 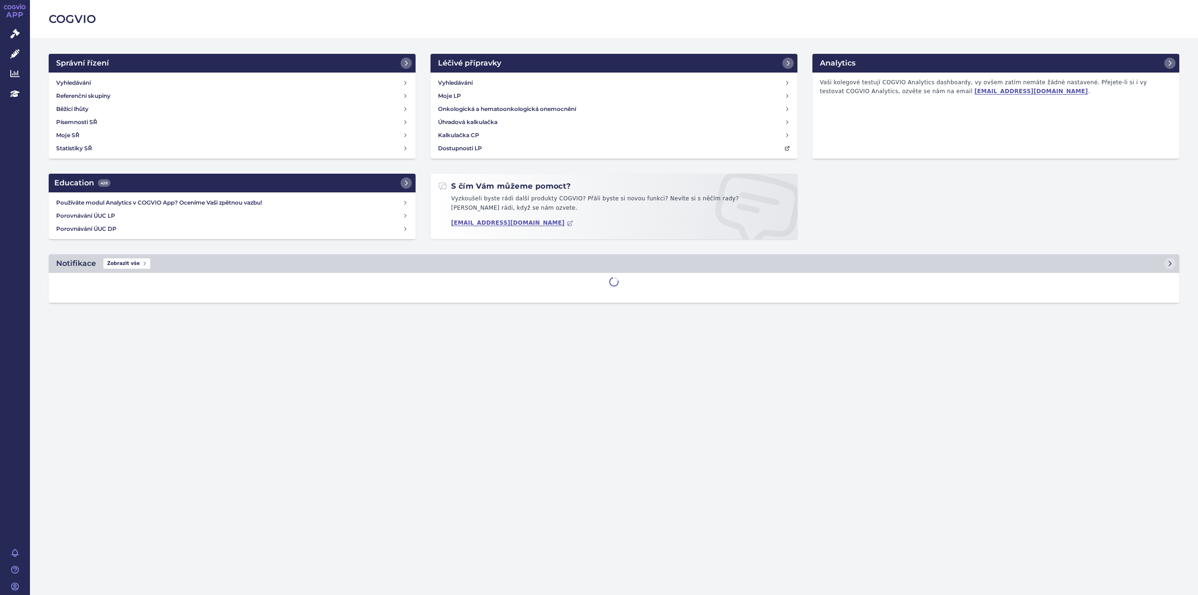 I want to click on a: Běžící lhůty, so click(x=232, y=109).